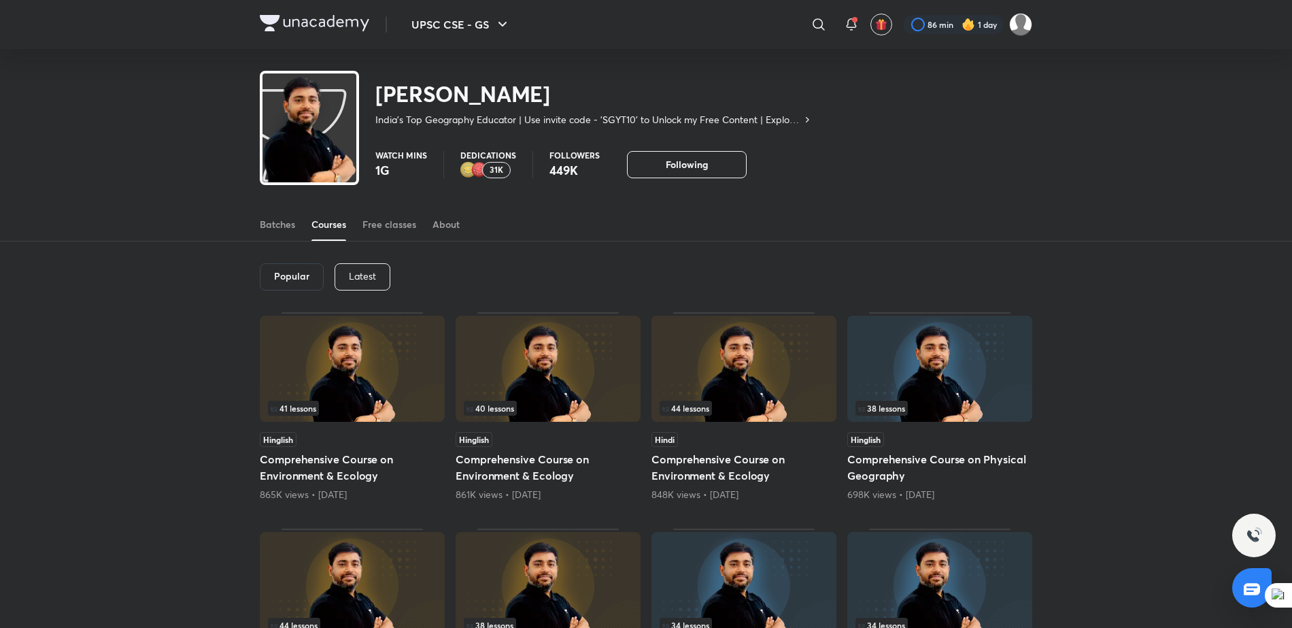 This screenshot has width=1292, height=628. Describe the element at coordinates (940, 407) in the screenshot. I see `div: Comprehensive Course on Physical Geography` at that location.